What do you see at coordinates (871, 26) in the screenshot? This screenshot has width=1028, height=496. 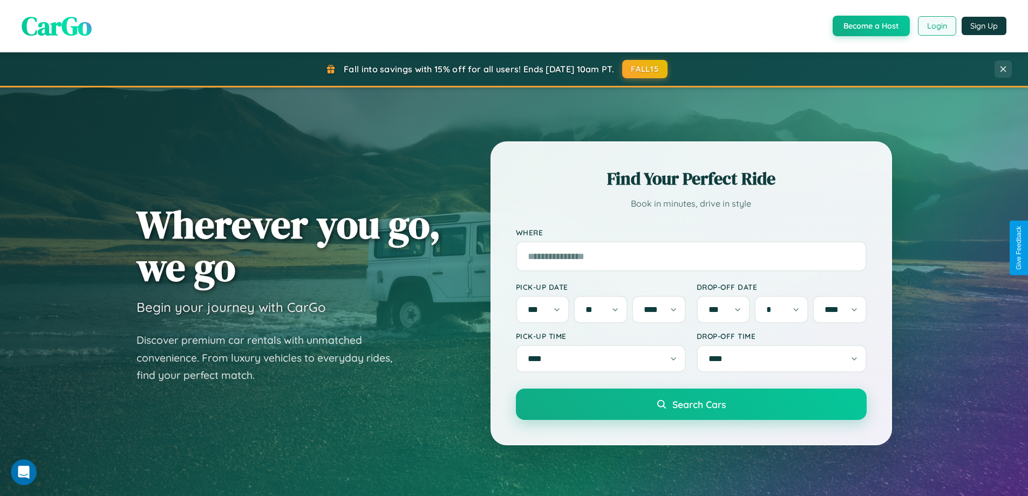 I see `button: Become a Host` at bounding box center [871, 26].